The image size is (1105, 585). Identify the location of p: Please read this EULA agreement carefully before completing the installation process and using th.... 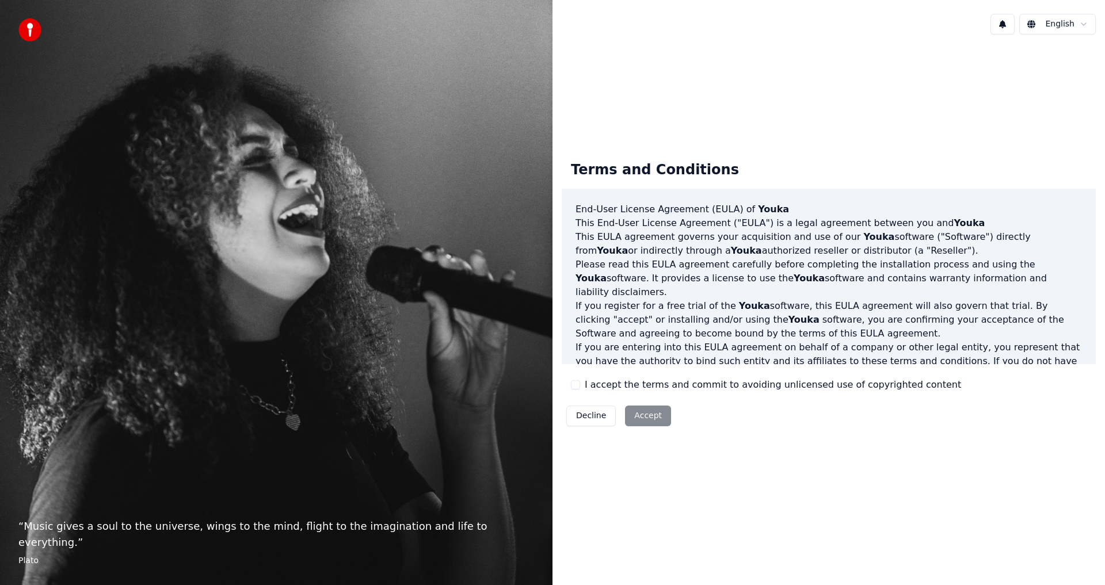
(829, 279).